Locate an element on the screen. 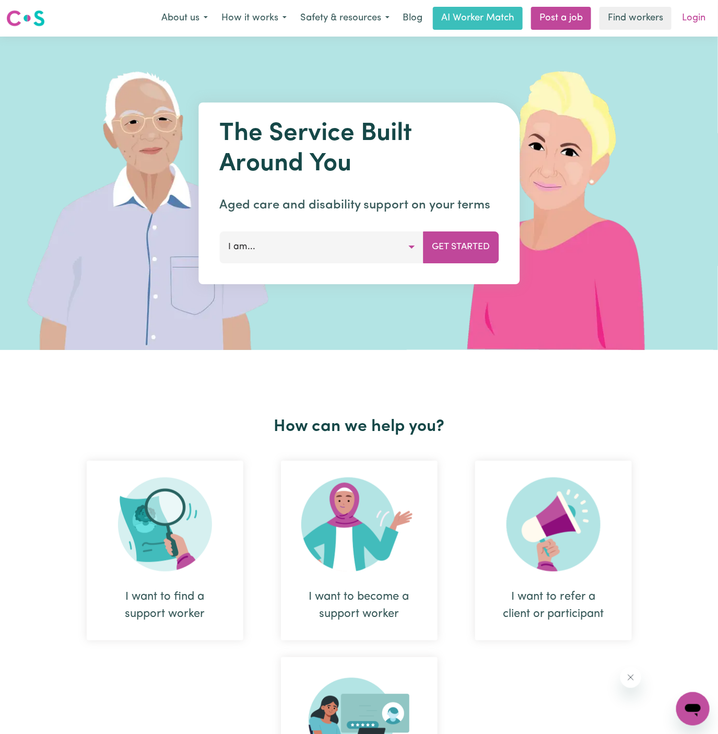  img: Careseekers logo is located at coordinates (26, 18).